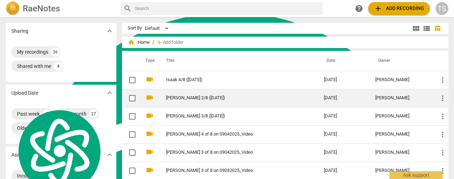  Describe the element at coordinates (29, 154) in the screenshot. I see `p: Assessment Due` at that location.